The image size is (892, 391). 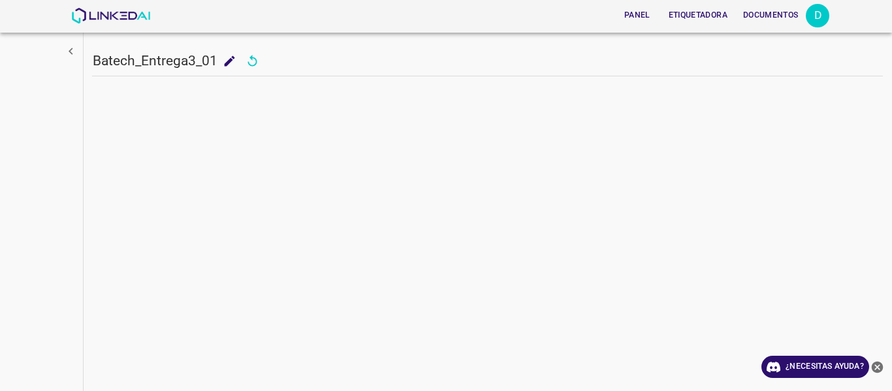 What do you see at coordinates (815, 367) in the screenshot?
I see `a: ¿Necesitas ayuda?` at bounding box center [815, 367].